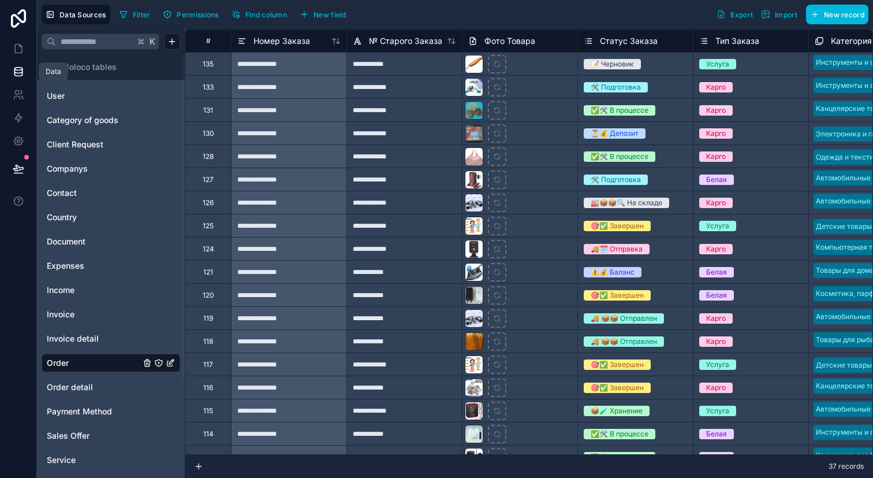 The height and width of the screenshot is (478, 873). Describe the element at coordinates (94, 144) in the screenshot. I see `a: Client Request` at that location.